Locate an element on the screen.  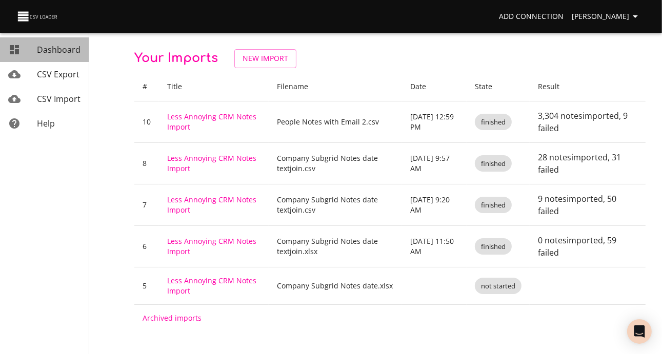
td: People Notes with Email 2.csv is located at coordinates (335, 122).